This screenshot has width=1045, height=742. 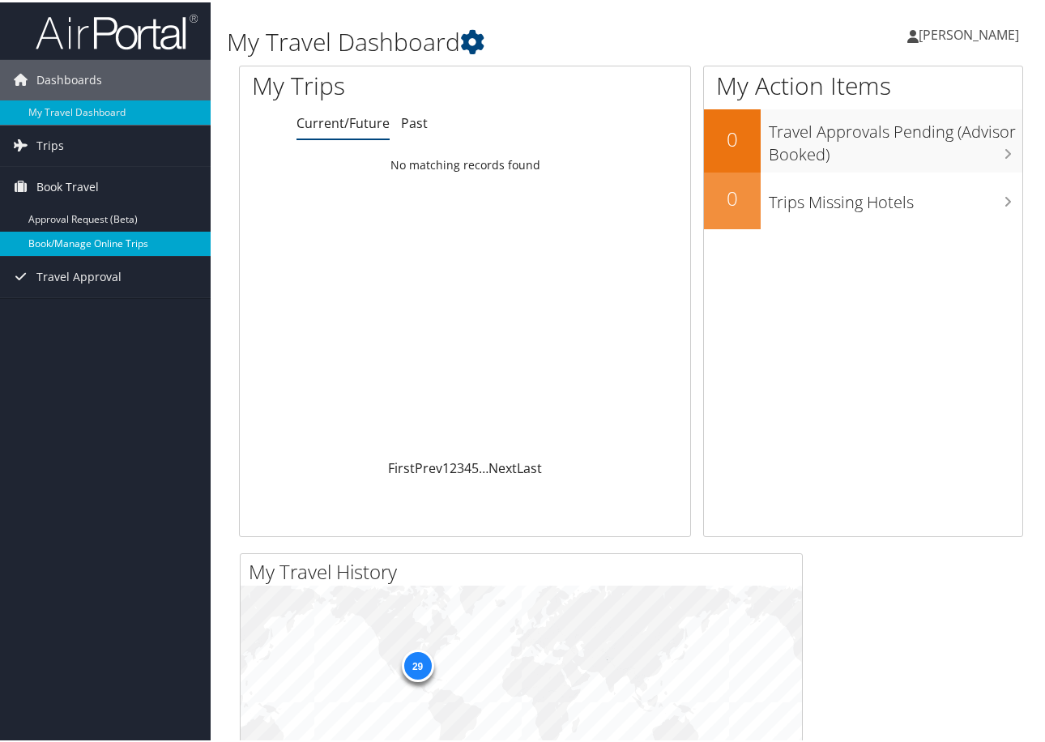 I want to click on h3: Trips Missing Hotels, so click(x=895, y=196).